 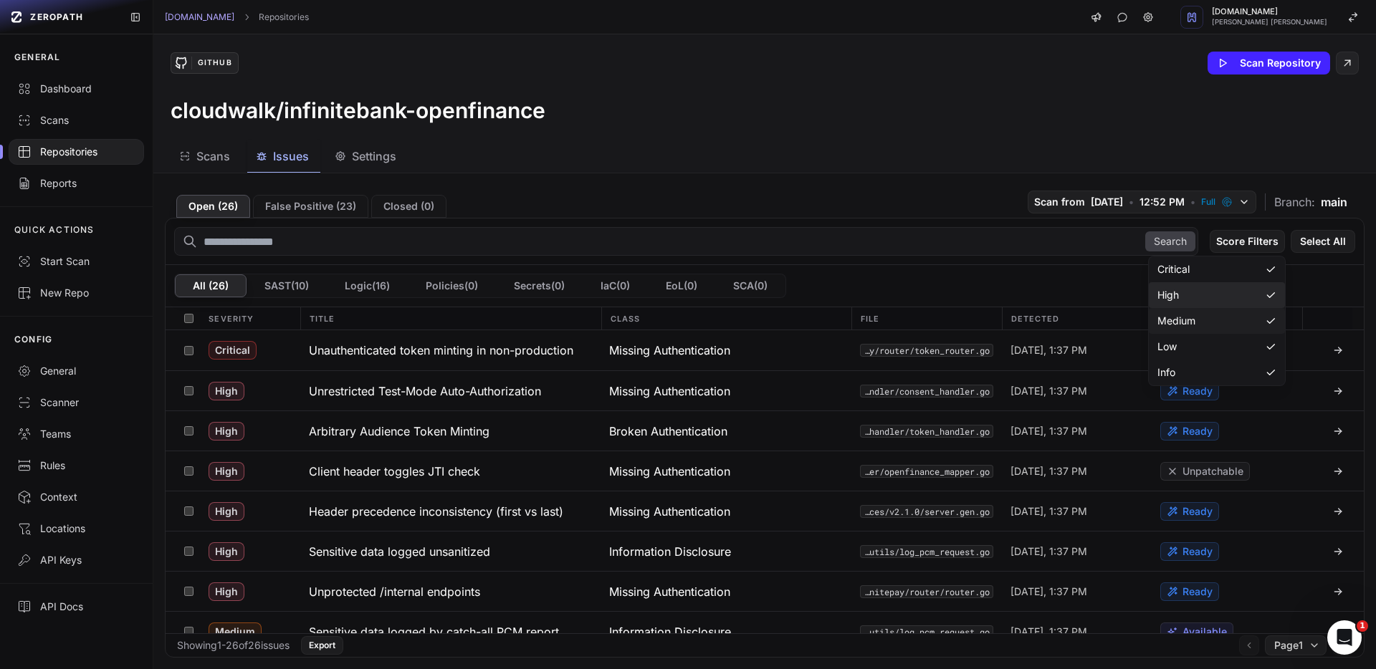 I want to click on button: Closed (0), so click(x=409, y=206).